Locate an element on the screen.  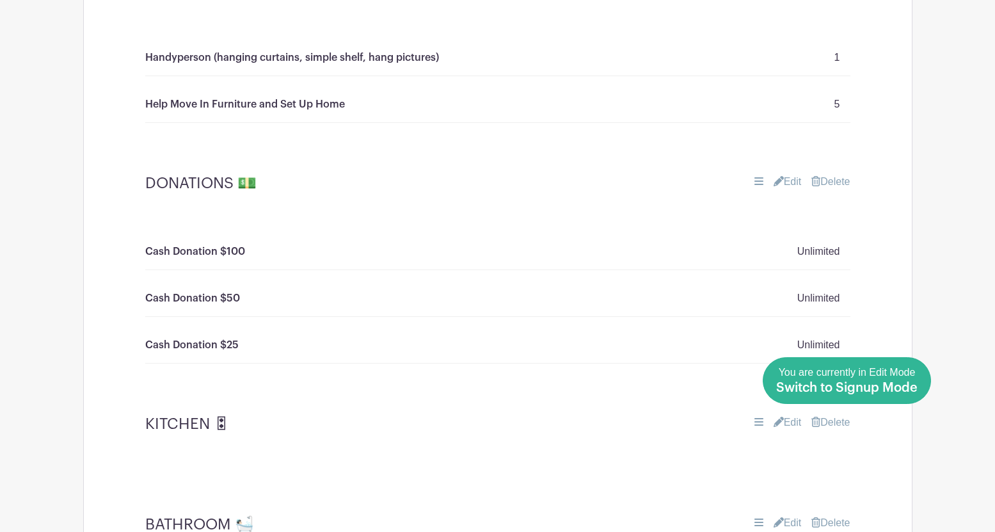
h4: DONATIONS 💵 is located at coordinates (201, 183).